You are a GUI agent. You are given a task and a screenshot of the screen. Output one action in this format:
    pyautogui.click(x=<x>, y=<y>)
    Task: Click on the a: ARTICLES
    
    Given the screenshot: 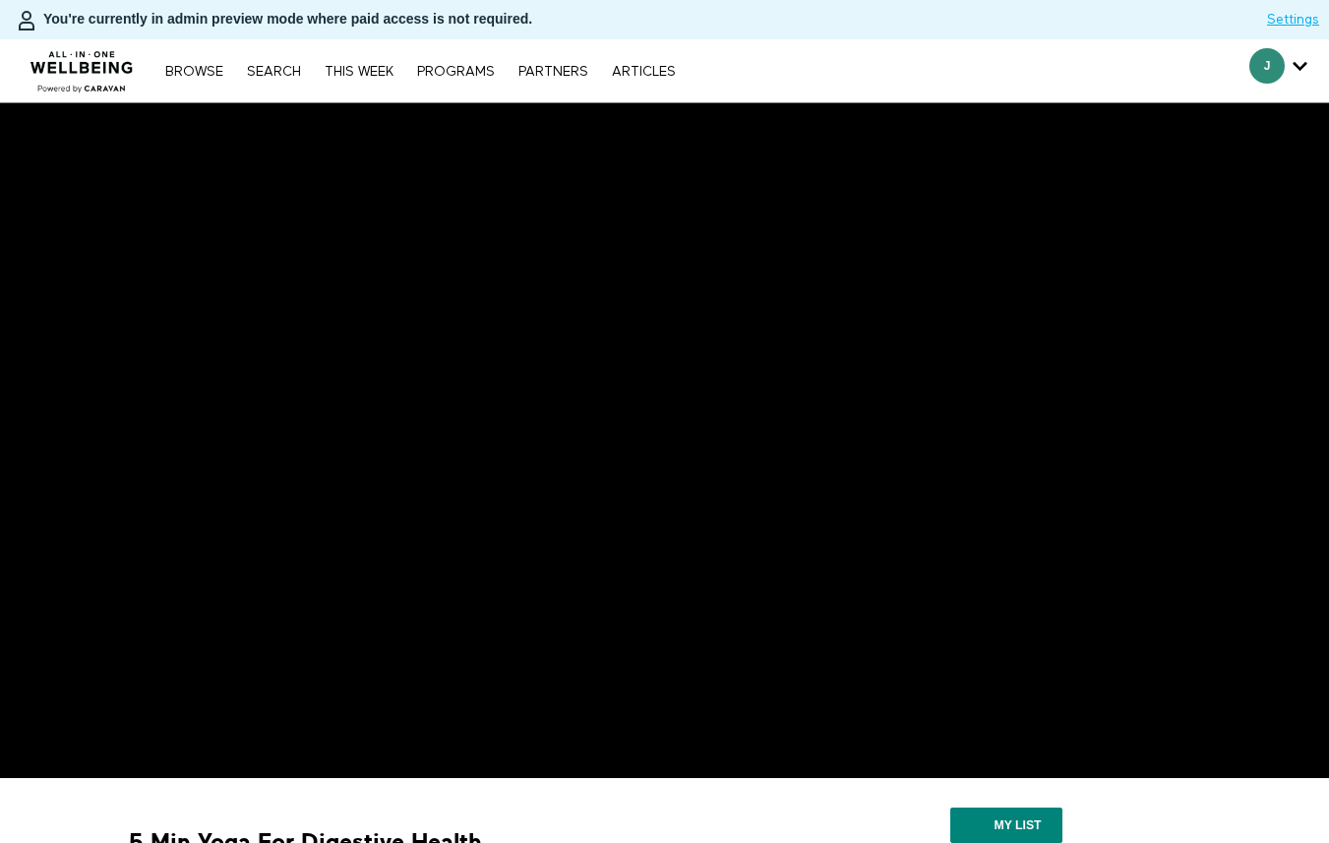 What is the action you would take?
    pyautogui.click(x=643, y=72)
    